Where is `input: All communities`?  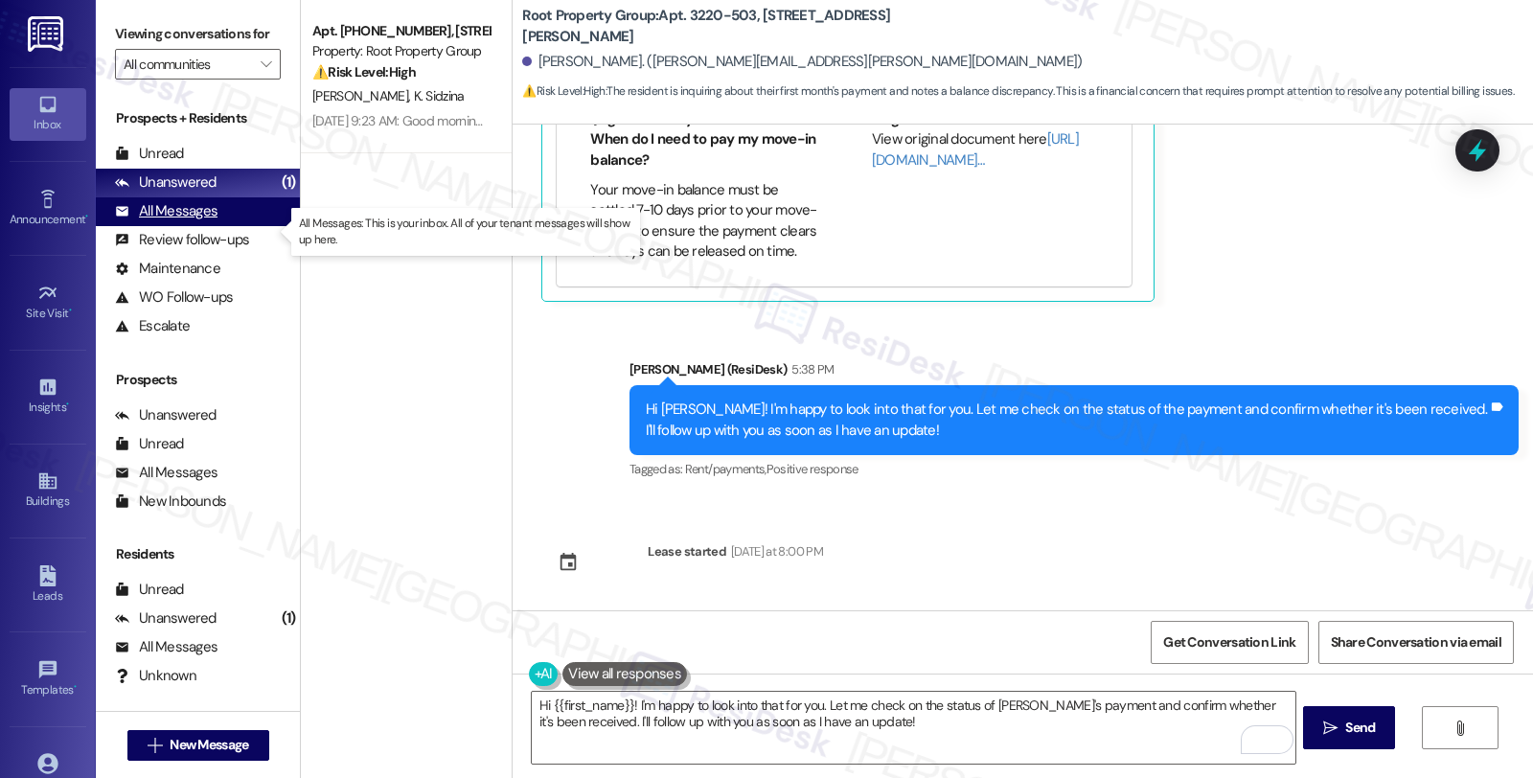
input: All communities is located at coordinates (187, 64).